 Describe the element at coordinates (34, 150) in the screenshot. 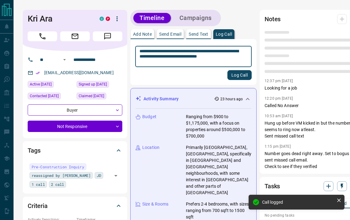

I see `h2: Tags` at that location.